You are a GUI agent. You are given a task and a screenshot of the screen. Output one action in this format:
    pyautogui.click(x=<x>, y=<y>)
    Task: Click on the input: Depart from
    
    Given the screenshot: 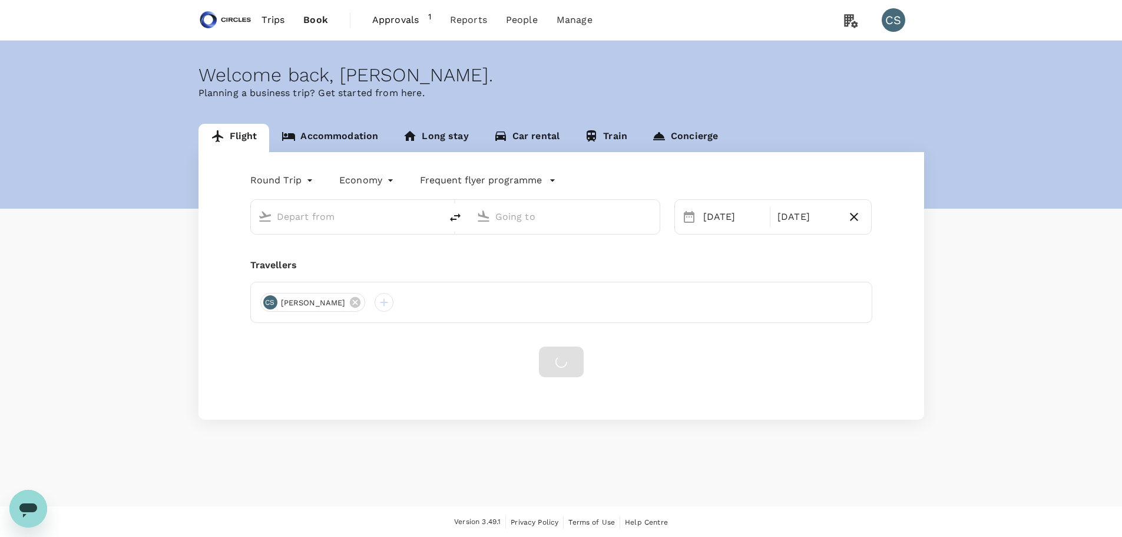 What is the action you would take?
    pyautogui.click(x=346, y=216)
    